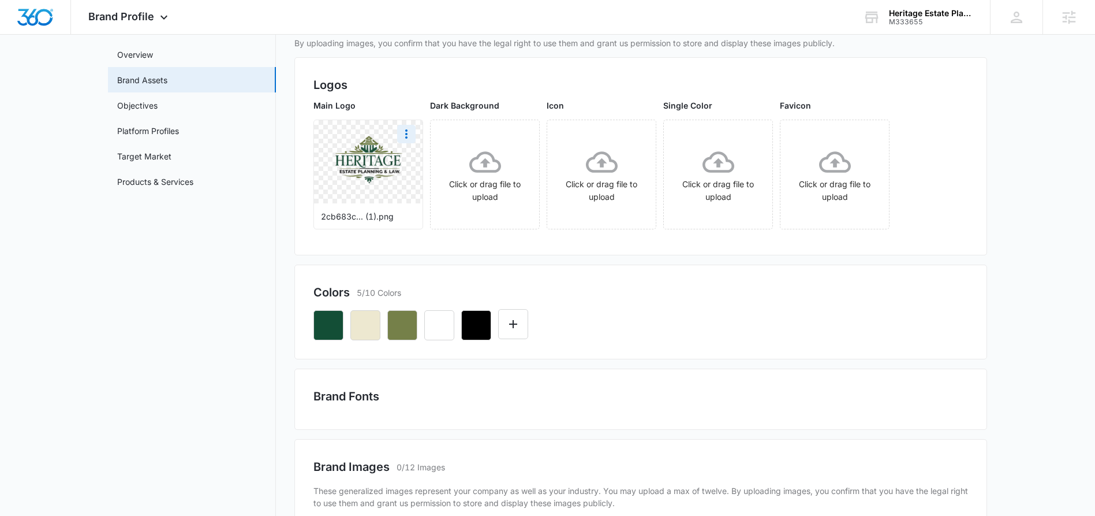 The height and width of the screenshot is (516, 1095). What do you see at coordinates (602, 105) in the screenshot?
I see `p: Icon` at bounding box center [602, 105].